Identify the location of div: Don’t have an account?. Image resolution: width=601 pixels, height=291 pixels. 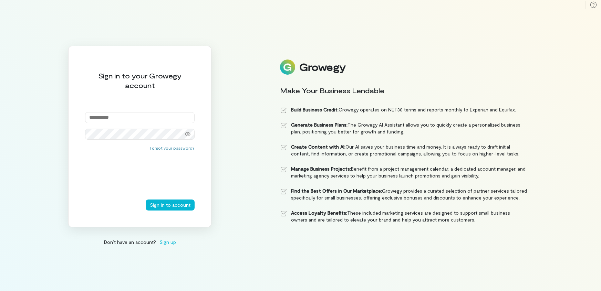
(140, 242).